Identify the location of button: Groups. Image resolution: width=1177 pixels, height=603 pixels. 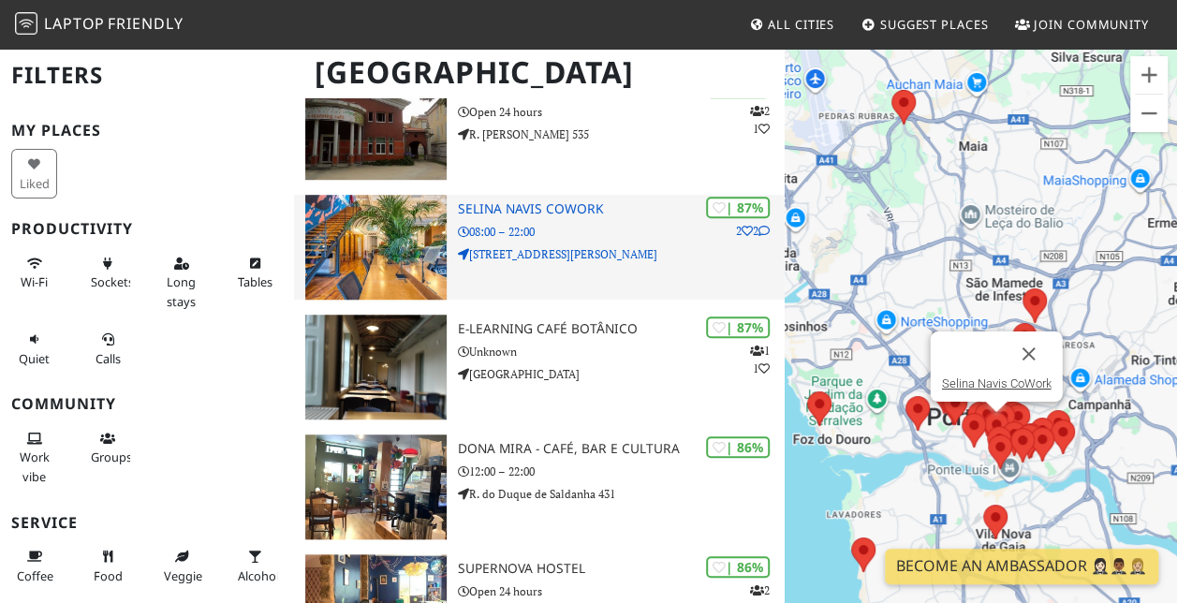
(108, 447).